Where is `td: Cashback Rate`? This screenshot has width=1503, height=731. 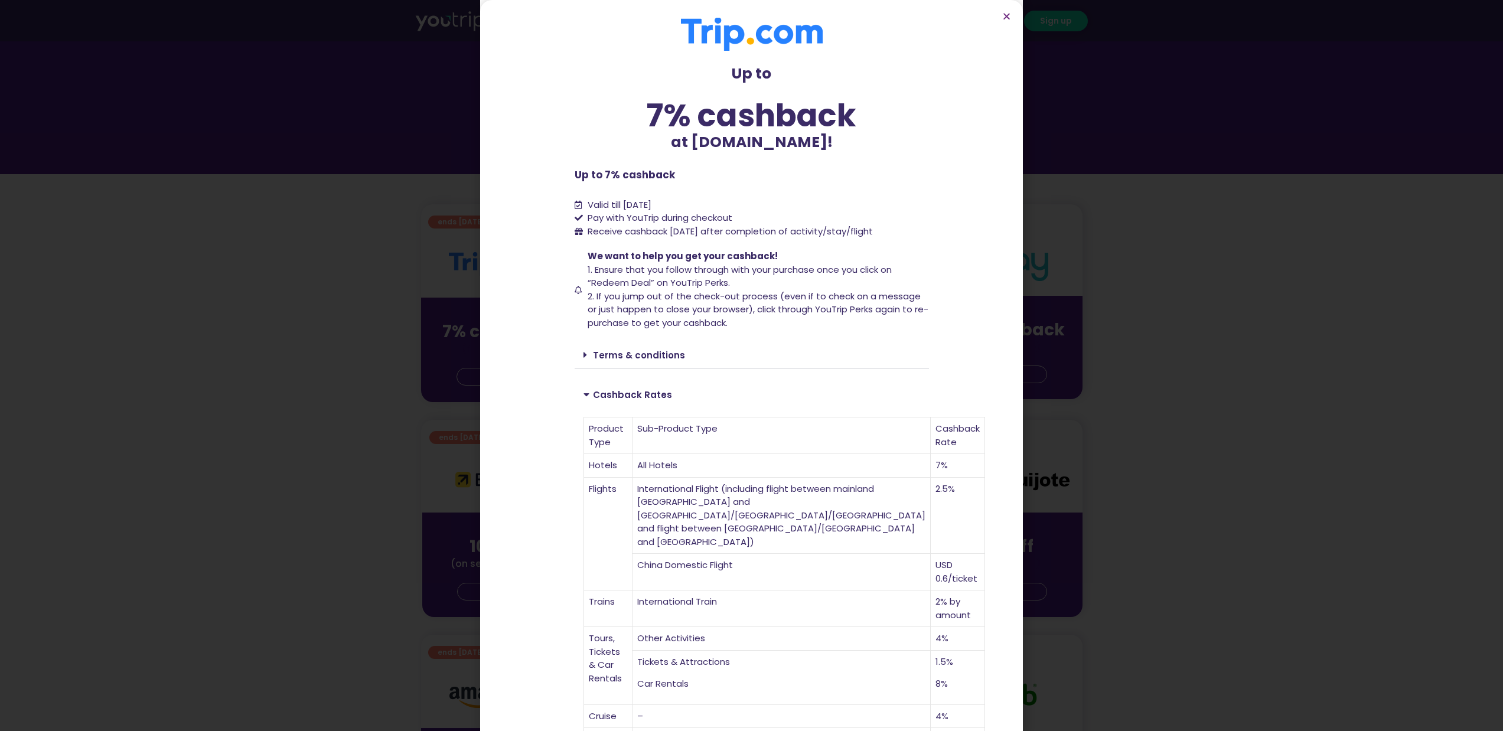
td: Cashback Rate is located at coordinates (958, 436).